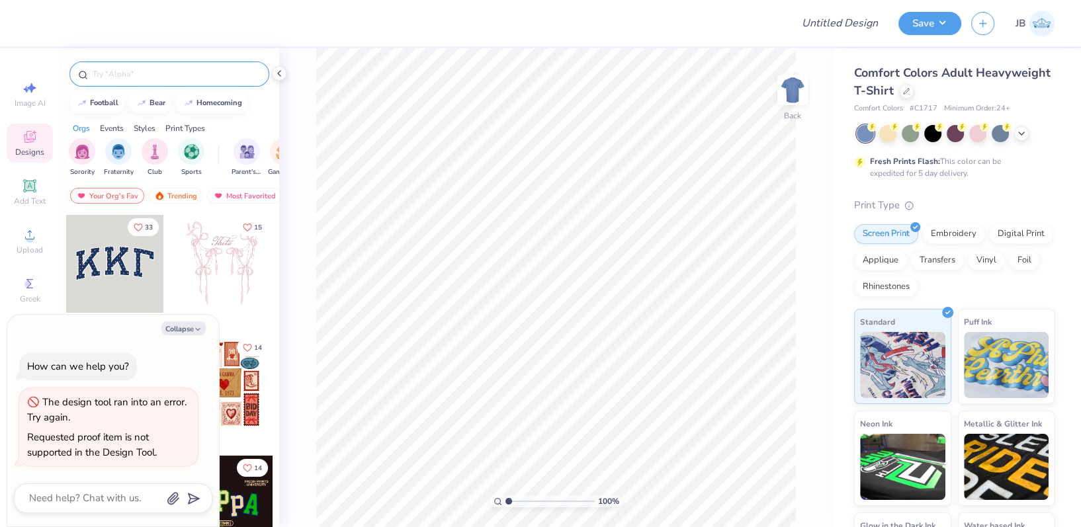 The height and width of the screenshot is (527, 1081). What do you see at coordinates (879, 108) in the screenshot?
I see `span: Comfort Colors` at bounding box center [879, 108].